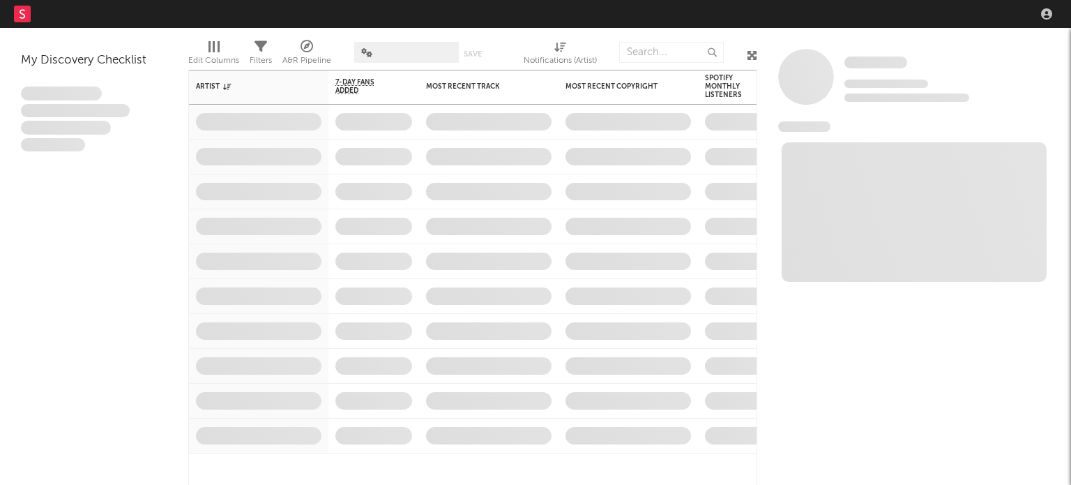 The height and width of the screenshot is (485, 1071). Describe the element at coordinates (75, 111) in the screenshot. I see `span: Integer aliquet in purus et` at that location.